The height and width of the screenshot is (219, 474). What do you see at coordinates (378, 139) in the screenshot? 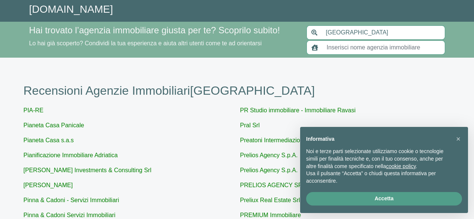
I see `h2: Informativa` at bounding box center [378, 139].